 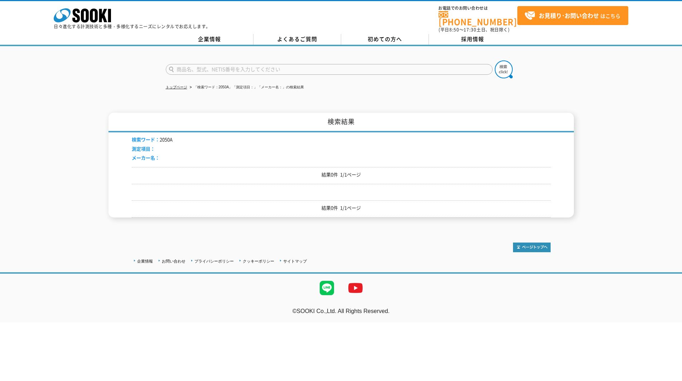 I want to click on span: 初めての方へ, so click(x=385, y=39).